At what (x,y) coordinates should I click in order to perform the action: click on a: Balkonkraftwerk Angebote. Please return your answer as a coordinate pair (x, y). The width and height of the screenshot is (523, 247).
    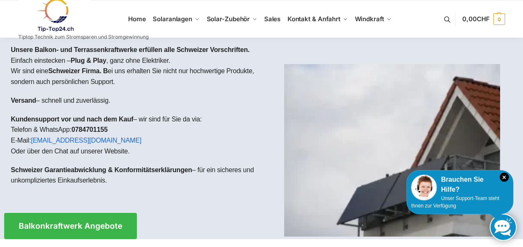
    Looking at the image, I should click on (70, 226).